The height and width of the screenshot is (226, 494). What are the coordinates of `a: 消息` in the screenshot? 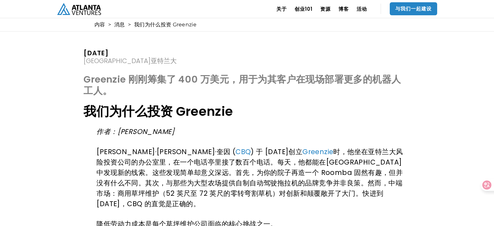 It's located at (120, 25).